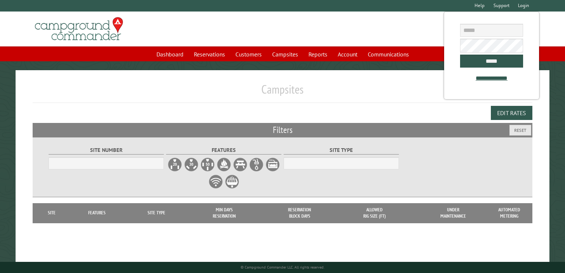 The image size is (565, 273). Describe the element at coordinates (375, 213) in the screenshot. I see `th: Allowed Rig Size (ft)` at that location.